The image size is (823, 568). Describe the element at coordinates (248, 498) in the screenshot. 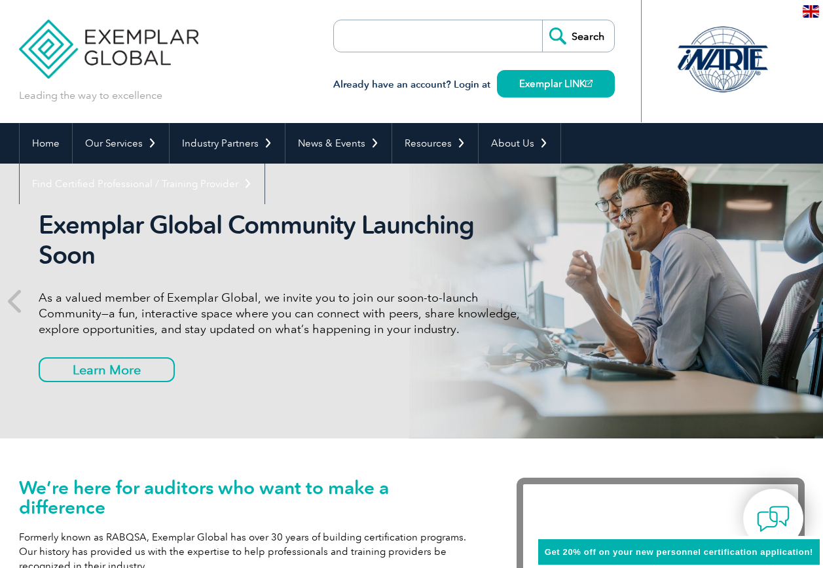

I see `h1: We’re here for auditors who want to make a difference` at that location.